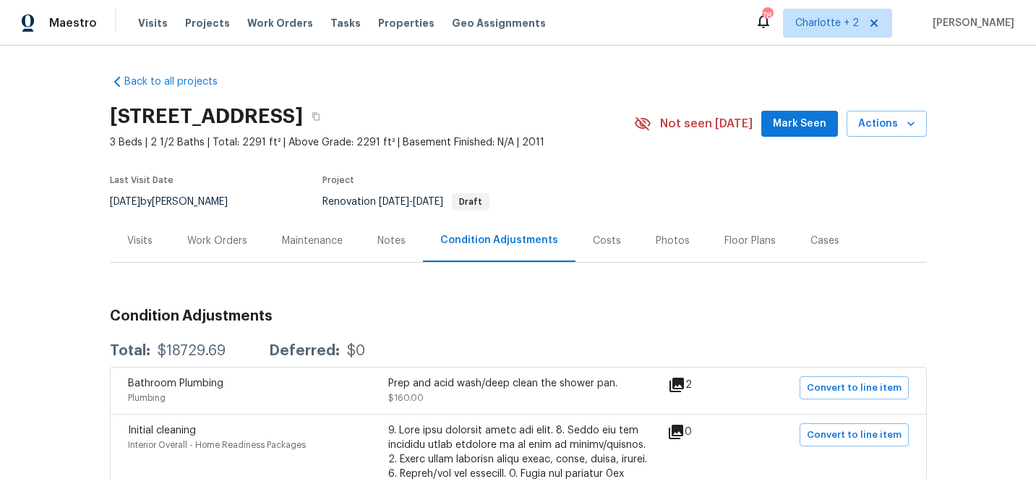  Describe the element at coordinates (192, 351) in the screenshot. I see `div: $18729.69` at that location.